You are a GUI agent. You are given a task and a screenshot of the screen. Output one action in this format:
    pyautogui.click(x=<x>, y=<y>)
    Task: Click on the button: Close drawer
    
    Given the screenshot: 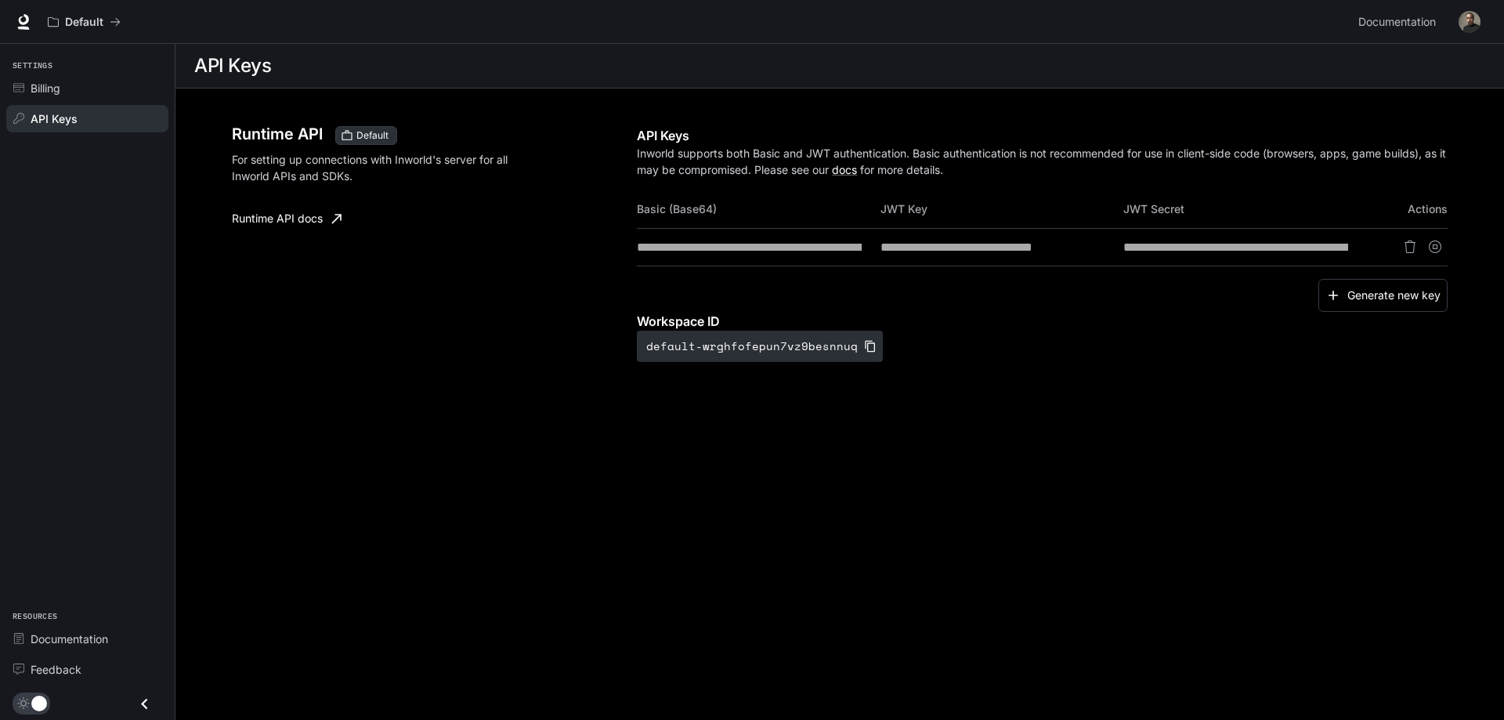 What is the action you would take?
    pyautogui.click(x=144, y=703)
    